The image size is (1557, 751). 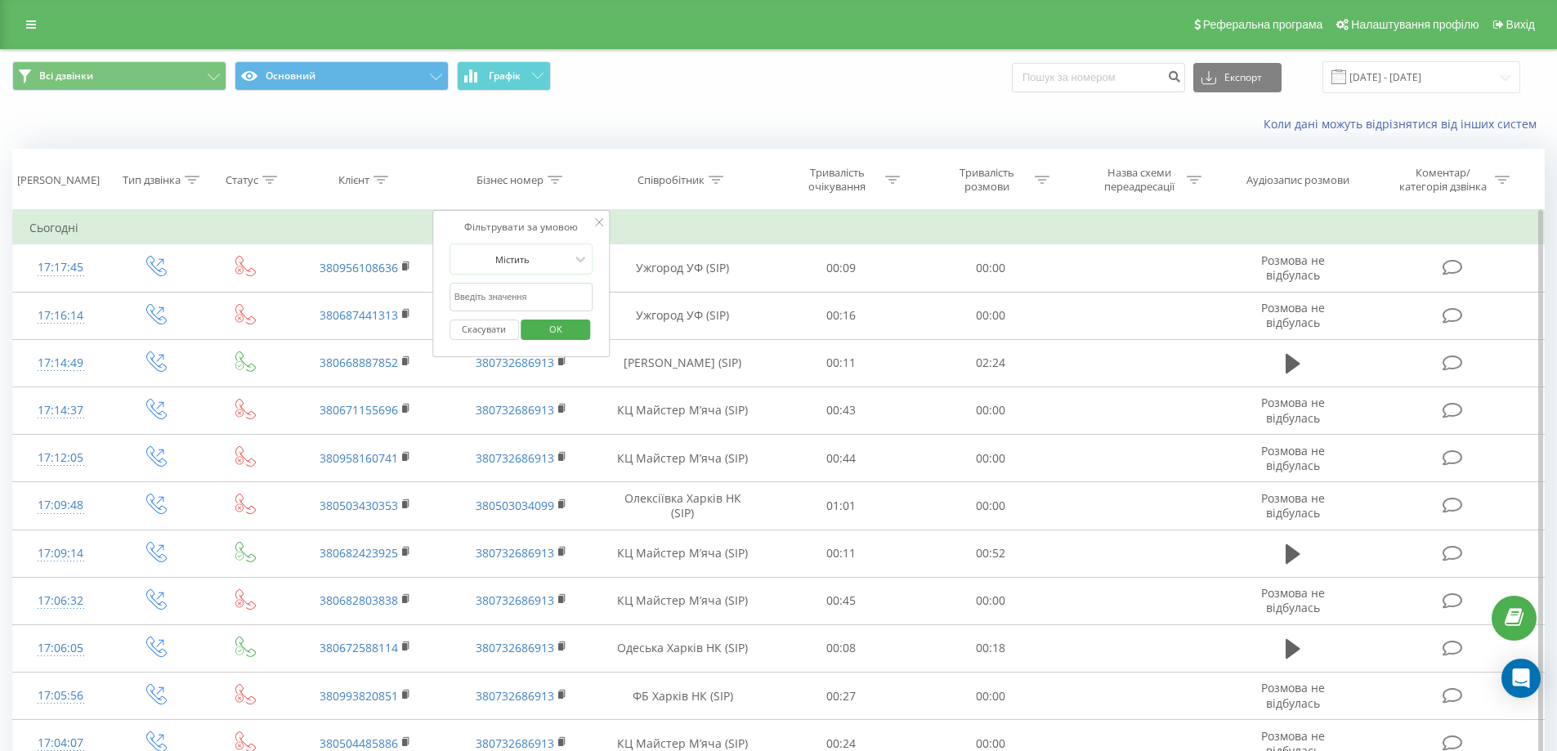 What do you see at coordinates (682, 648) in the screenshot?
I see `td: Одеська Харків НК (SIP)` at bounding box center [682, 648].